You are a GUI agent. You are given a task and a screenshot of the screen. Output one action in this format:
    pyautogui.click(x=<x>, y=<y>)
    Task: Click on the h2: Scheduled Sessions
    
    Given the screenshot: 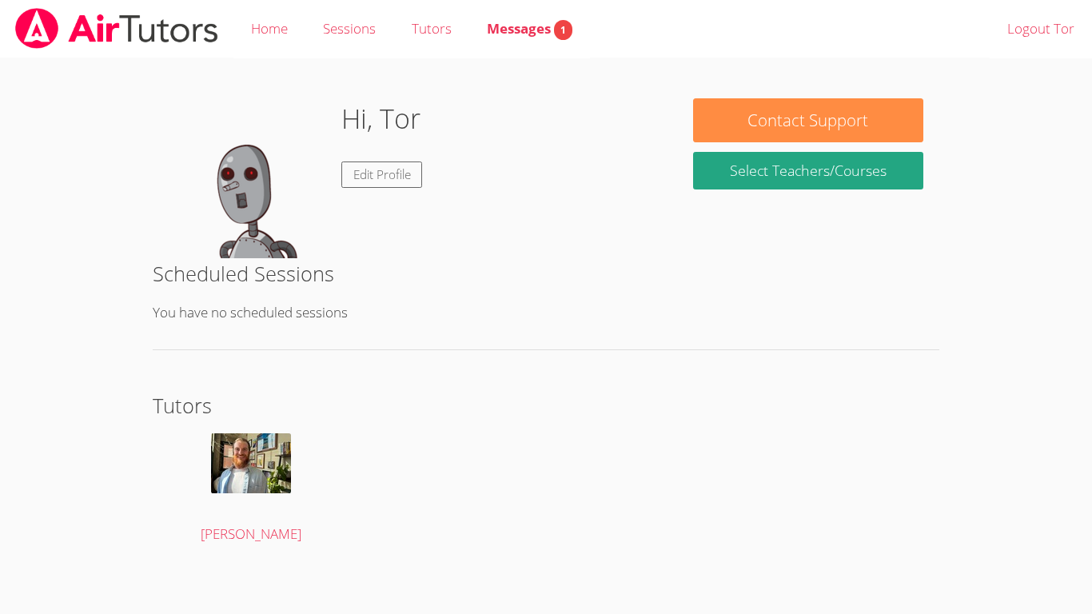 What is the action you would take?
    pyautogui.click(x=546, y=273)
    